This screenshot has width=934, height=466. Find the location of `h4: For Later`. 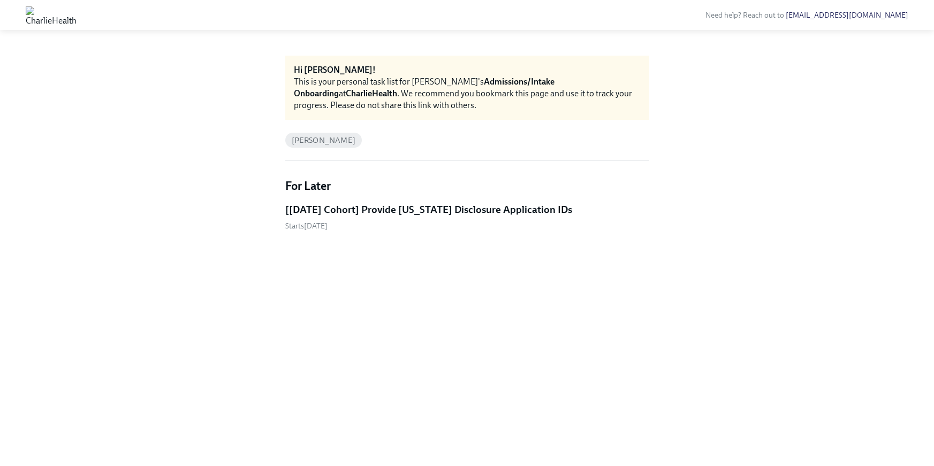

h4: For Later is located at coordinates (467, 186).